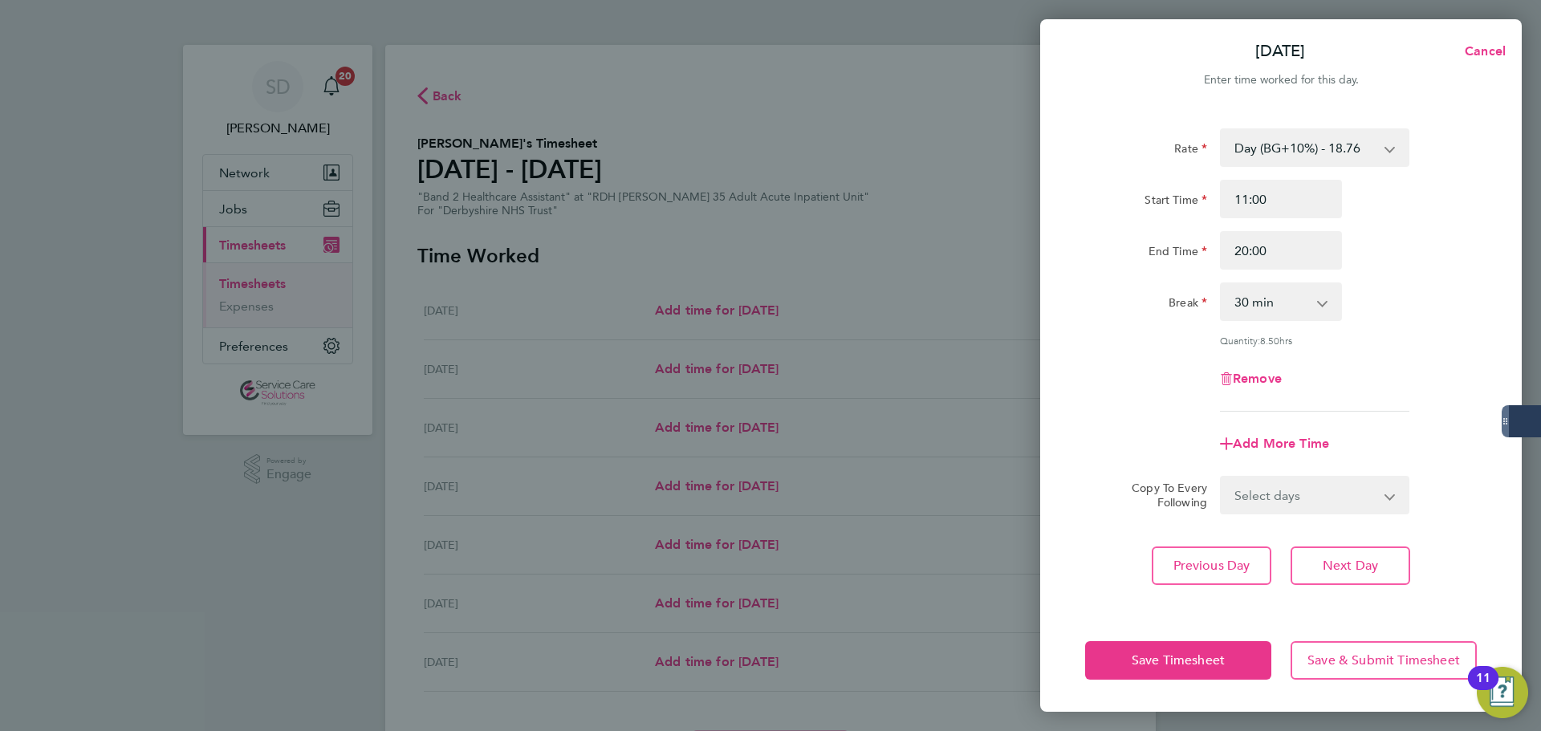 The height and width of the screenshot is (731, 1541). What do you see at coordinates (1502, 693) in the screenshot?
I see `button: Open Resource Center, 11 new notifications` at bounding box center [1502, 693].